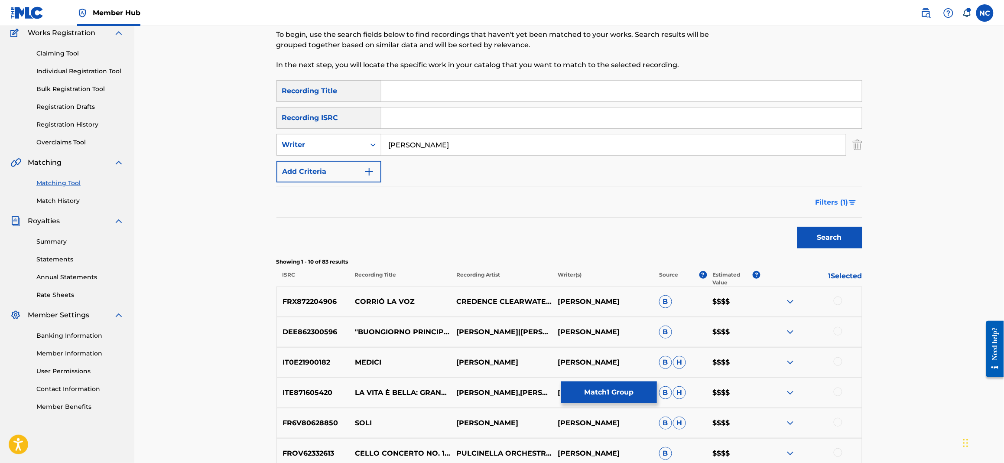  What do you see at coordinates (80, 353) in the screenshot?
I see `a: Member Information` at bounding box center [80, 353].